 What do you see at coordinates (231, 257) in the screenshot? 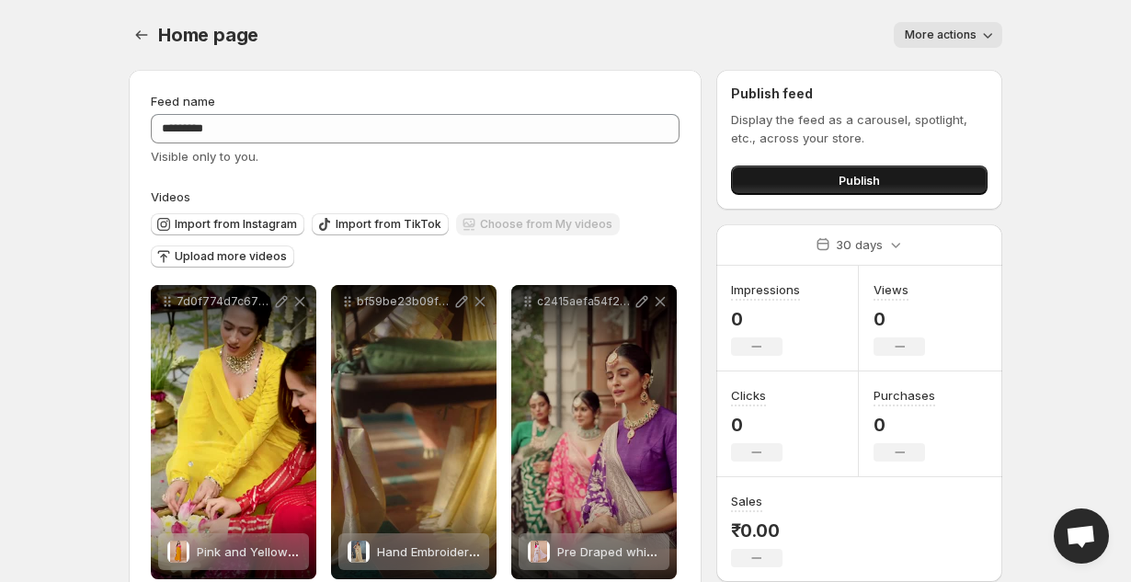
I see `span: Upload more videos` at bounding box center [231, 257].